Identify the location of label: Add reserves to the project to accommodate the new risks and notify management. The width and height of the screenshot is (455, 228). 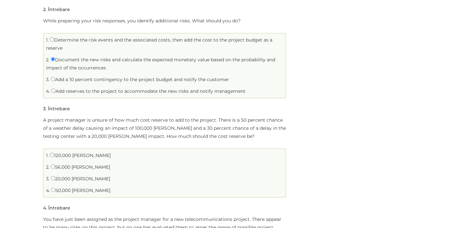
(148, 91).